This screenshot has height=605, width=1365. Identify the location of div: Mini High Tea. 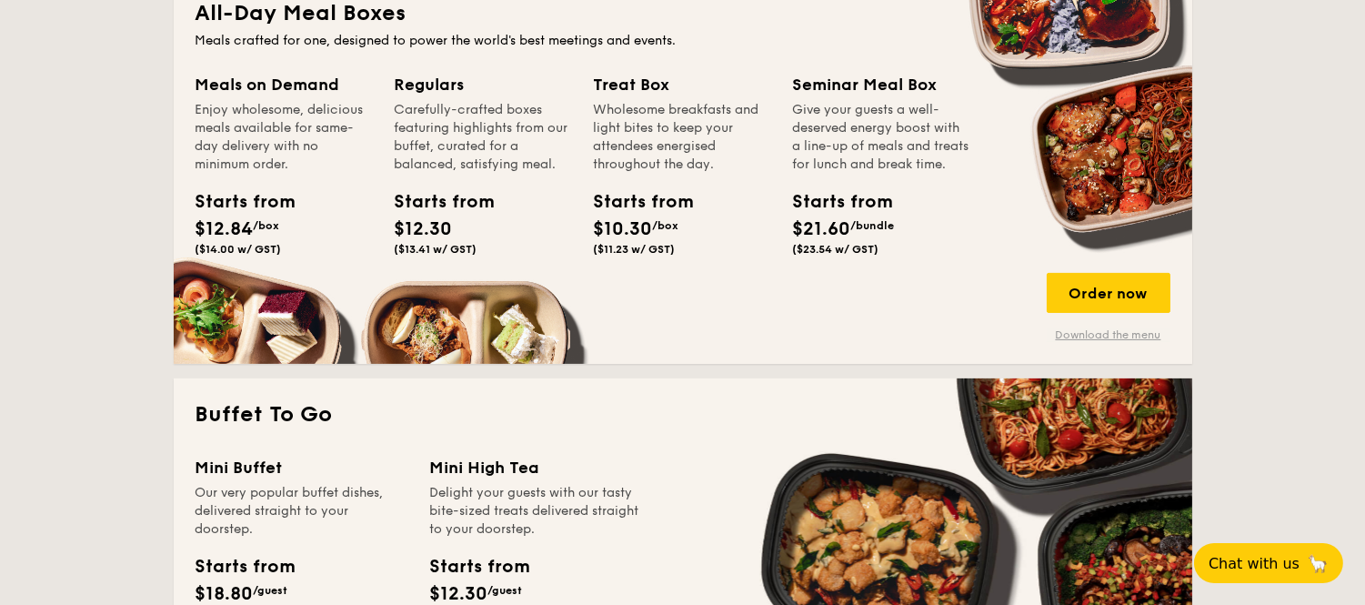
(536, 467).